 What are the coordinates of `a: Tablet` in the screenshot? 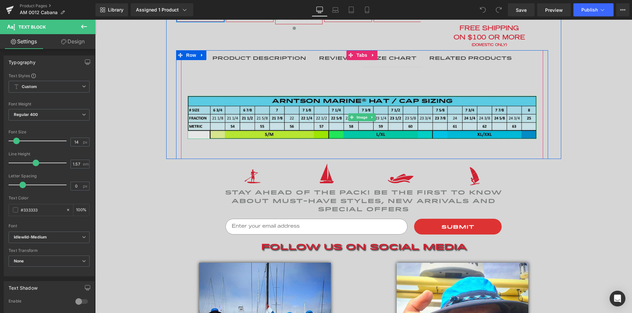 It's located at (351, 10).